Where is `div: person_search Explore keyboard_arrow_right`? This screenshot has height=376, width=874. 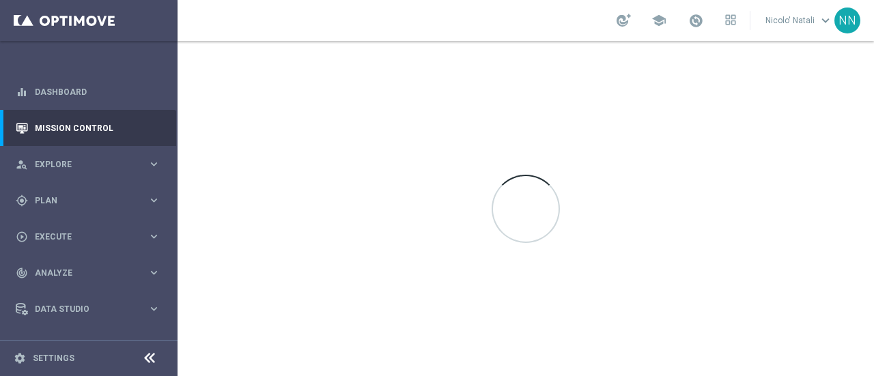
div: person_search Explore keyboard_arrow_right is located at coordinates (88, 165).